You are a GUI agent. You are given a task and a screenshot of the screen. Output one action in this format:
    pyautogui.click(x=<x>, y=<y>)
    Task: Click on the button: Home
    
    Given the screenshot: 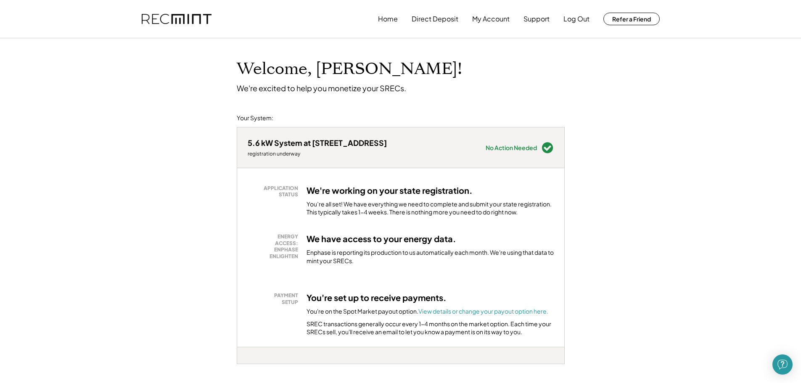 What is the action you would take?
    pyautogui.click(x=387, y=19)
    